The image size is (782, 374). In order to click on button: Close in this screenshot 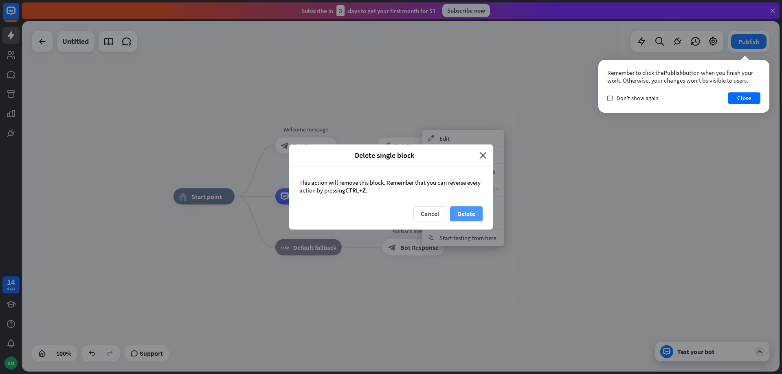, I will do `click(744, 98)`.